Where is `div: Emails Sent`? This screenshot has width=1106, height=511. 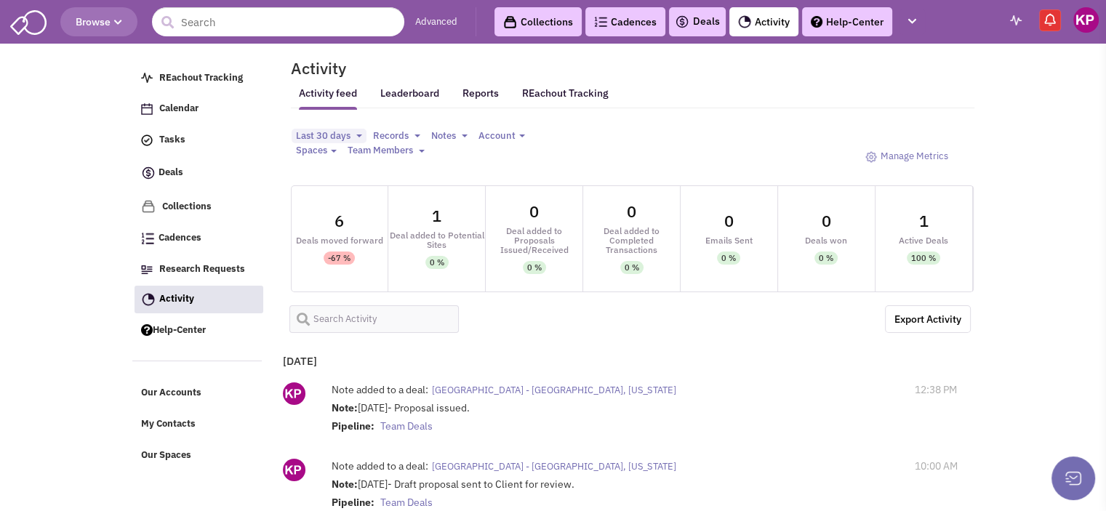
div: Emails Sent is located at coordinates (729, 240).